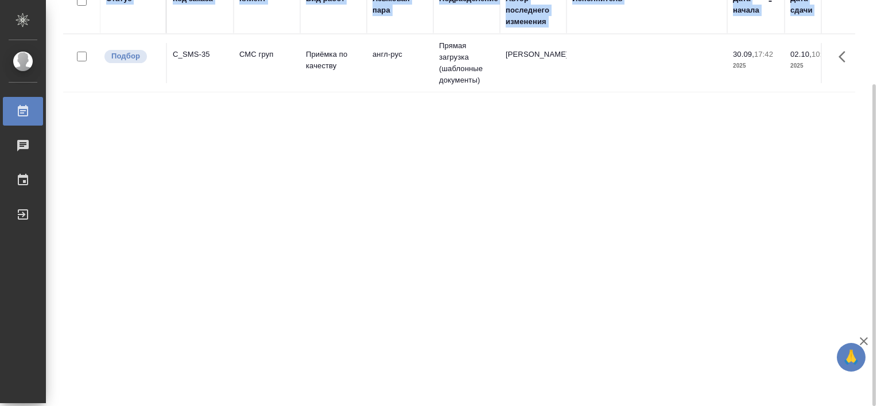 The height and width of the screenshot is (406, 877). I want to click on td: Прямая загрузка (шаблонные документы), so click(466, 63).